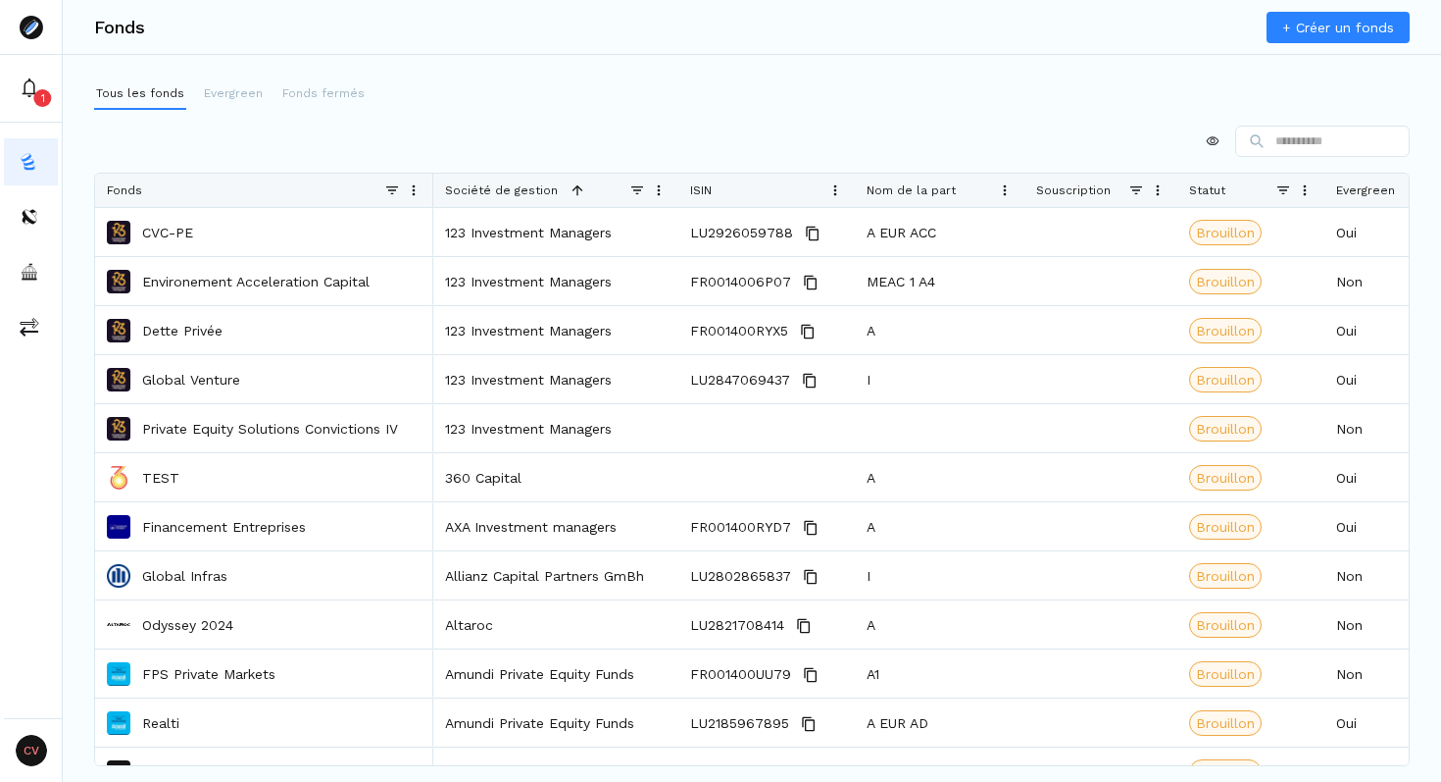 Image resolution: width=1441 pixels, height=782 pixels. Describe the element at coordinates (191, 379) in the screenshot. I see `a: Global Venture` at that location.